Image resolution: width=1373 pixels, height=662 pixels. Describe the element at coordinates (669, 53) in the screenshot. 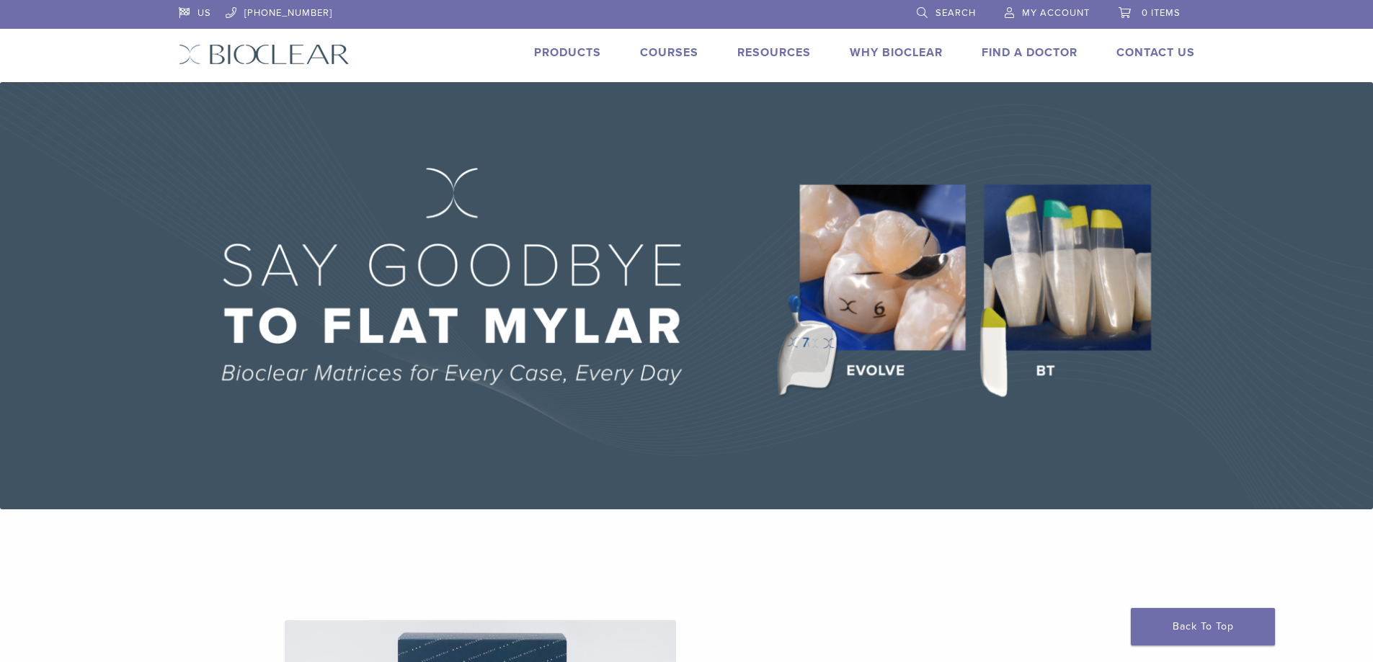

I see `a: Courses` at that location.